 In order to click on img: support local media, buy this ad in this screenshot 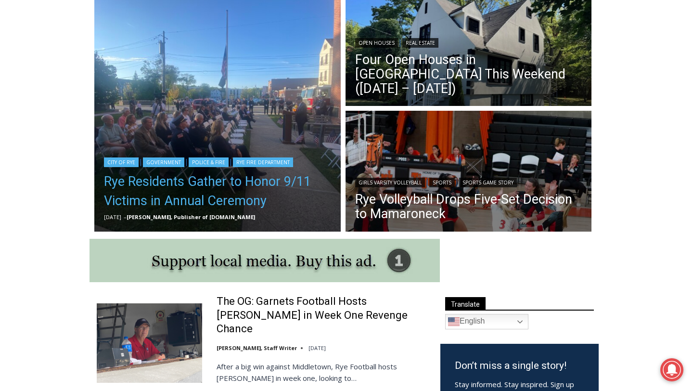, I will do `click(265, 260)`.